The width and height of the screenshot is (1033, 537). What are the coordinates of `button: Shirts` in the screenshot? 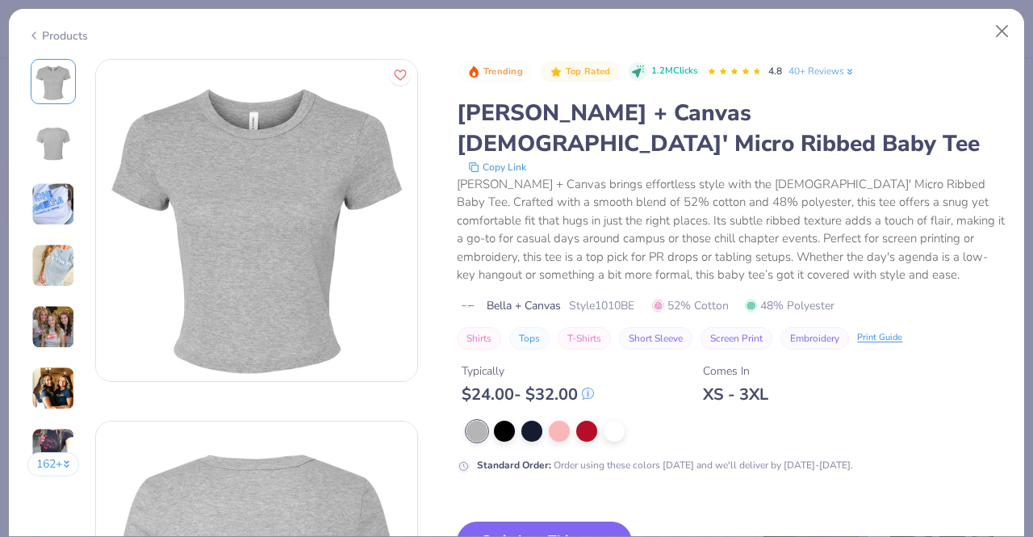 It's located at (479, 338).